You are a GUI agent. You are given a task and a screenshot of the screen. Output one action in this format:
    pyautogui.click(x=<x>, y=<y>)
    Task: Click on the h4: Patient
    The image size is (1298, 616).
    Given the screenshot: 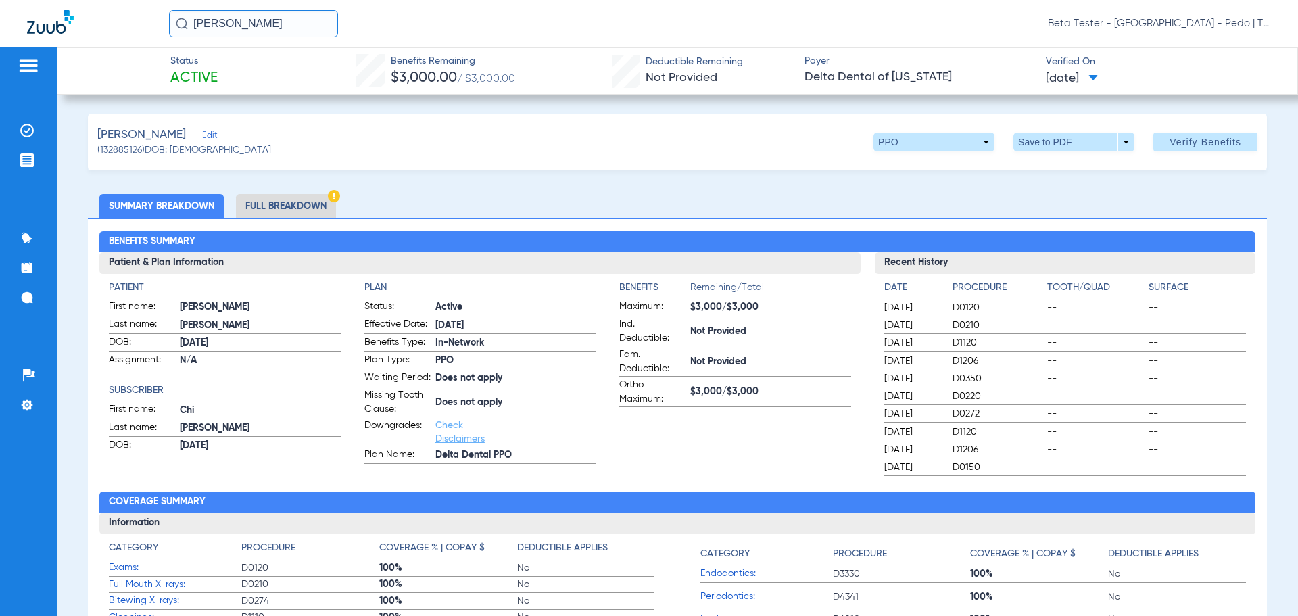 What is the action you would take?
    pyautogui.click(x=225, y=287)
    